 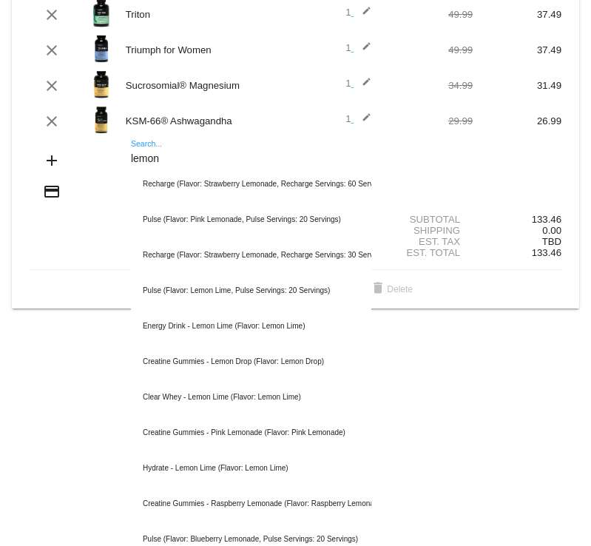 What do you see at coordinates (391, 289) in the screenshot?
I see `span: Delete` at bounding box center [391, 289].